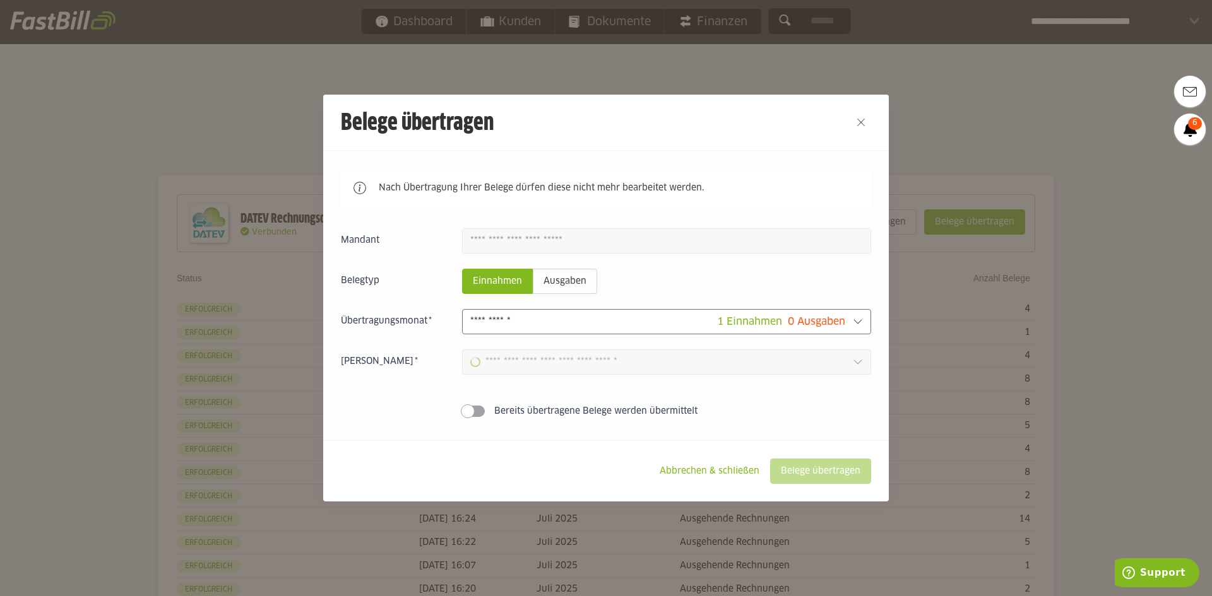 The image size is (1212, 596). What do you see at coordinates (48, 15) in the screenshot?
I see `span: Support` at bounding box center [48, 15].